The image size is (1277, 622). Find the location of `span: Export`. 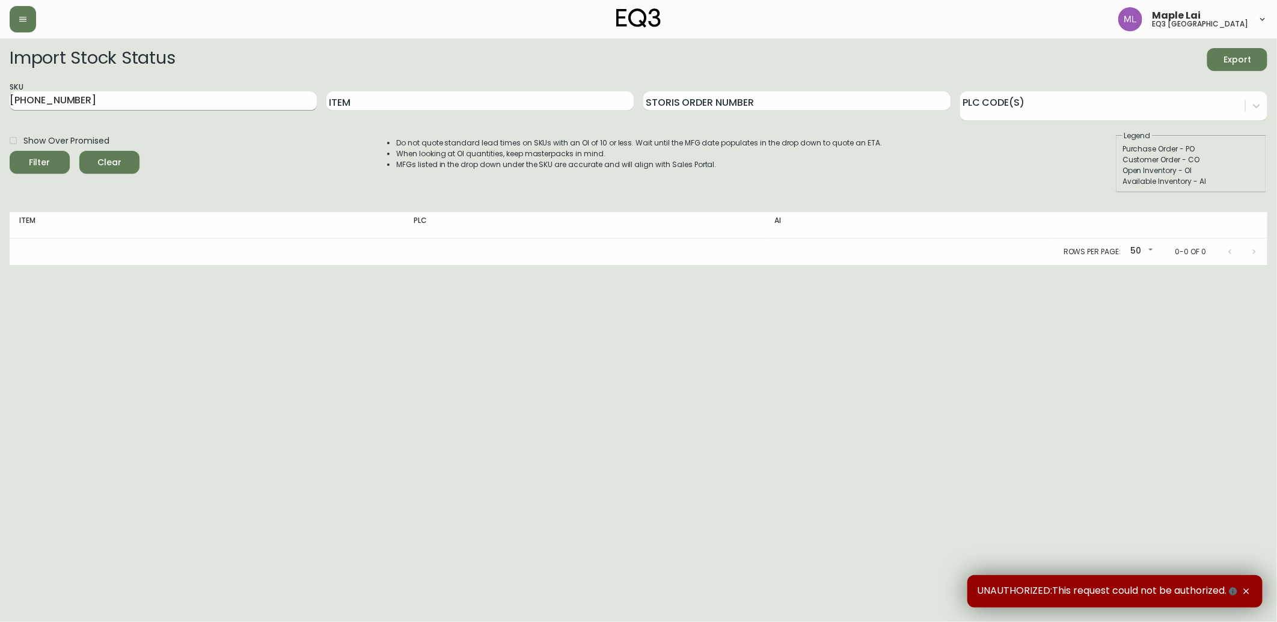

span: Export is located at coordinates (1238, 60).